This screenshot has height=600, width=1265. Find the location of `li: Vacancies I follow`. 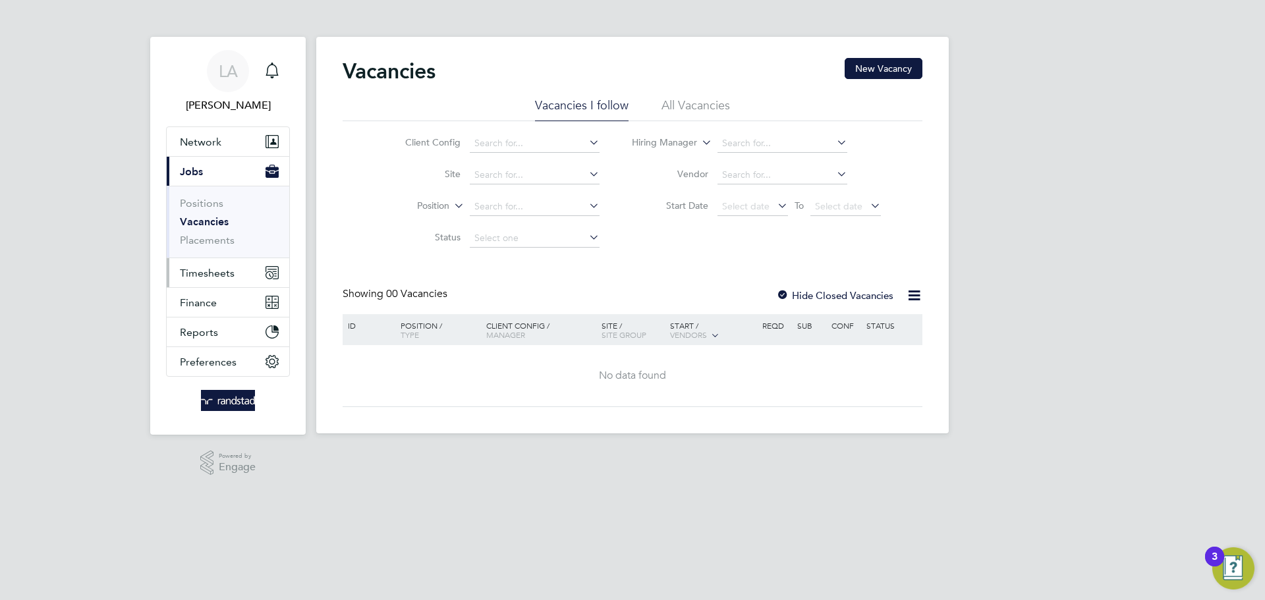

li: Vacancies I follow is located at coordinates (582, 109).